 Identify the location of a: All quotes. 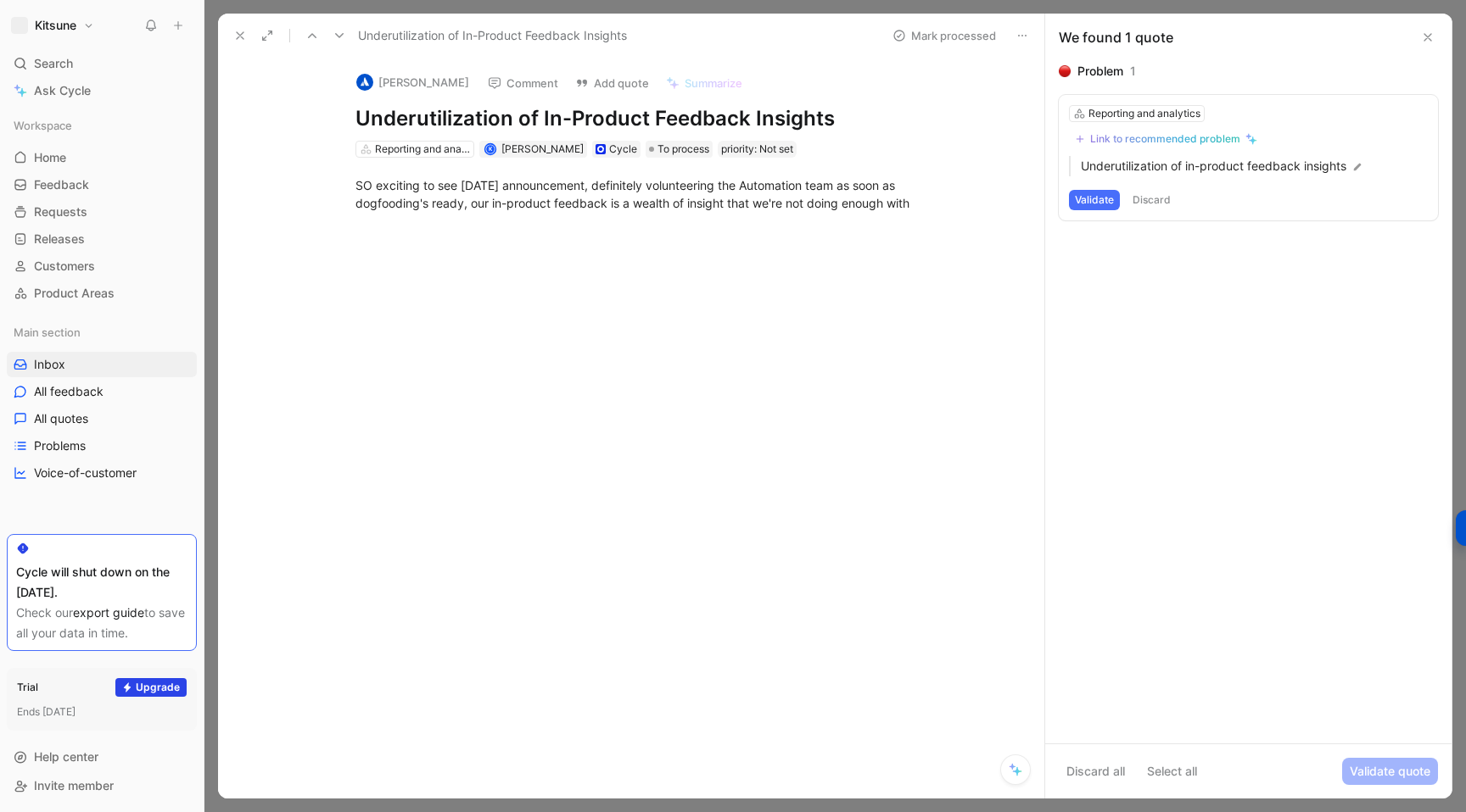
(101, 419).